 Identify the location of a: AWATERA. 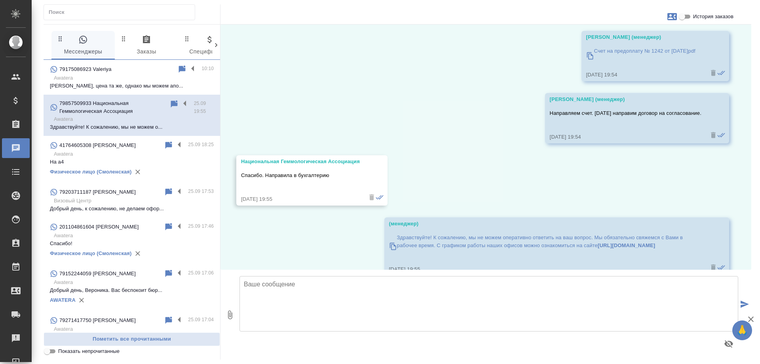
(63, 300).